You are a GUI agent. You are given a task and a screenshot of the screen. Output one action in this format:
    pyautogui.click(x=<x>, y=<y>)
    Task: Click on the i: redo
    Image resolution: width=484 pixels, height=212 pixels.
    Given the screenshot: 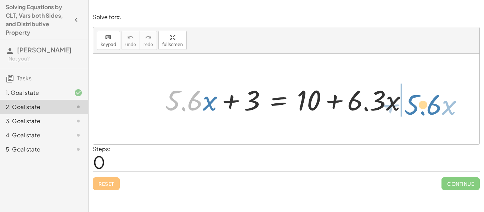 What is the action you would take?
    pyautogui.click(x=148, y=38)
    